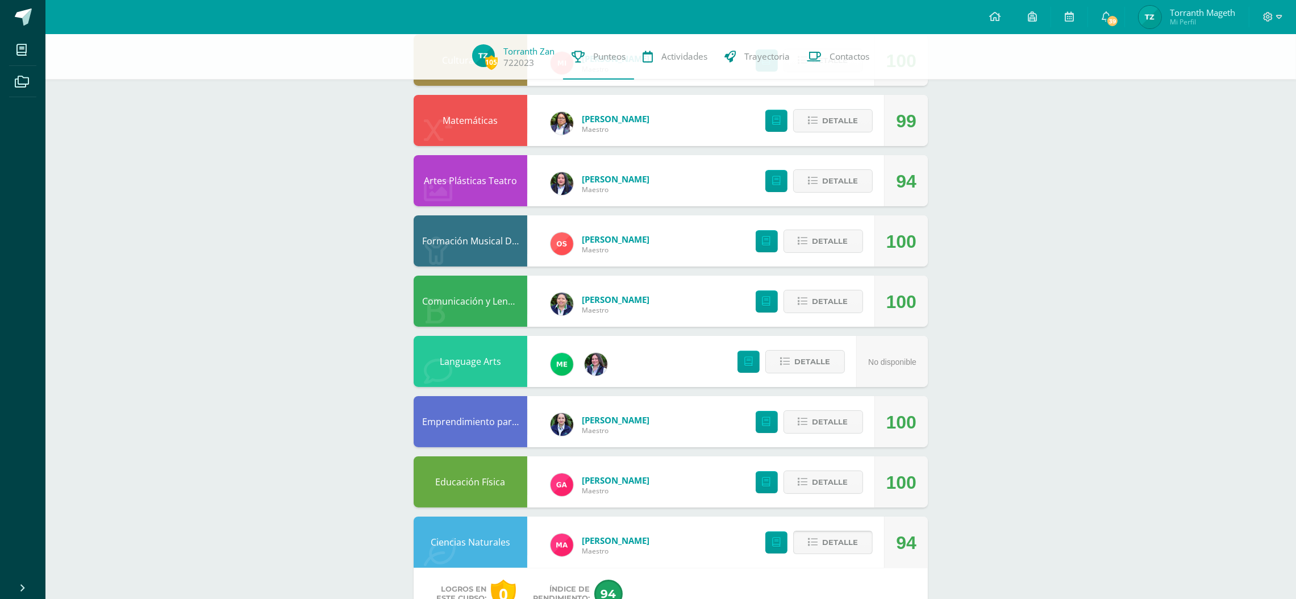  What do you see at coordinates (1203, 22) in the screenshot?
I see `span: Mi Perfil` at bounding box center [1203, 22].